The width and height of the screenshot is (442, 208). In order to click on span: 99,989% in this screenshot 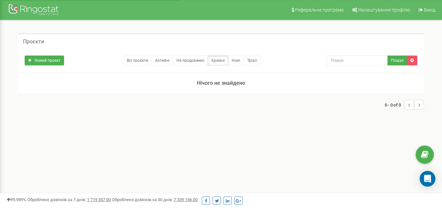, I will do `click(16, 200)`.